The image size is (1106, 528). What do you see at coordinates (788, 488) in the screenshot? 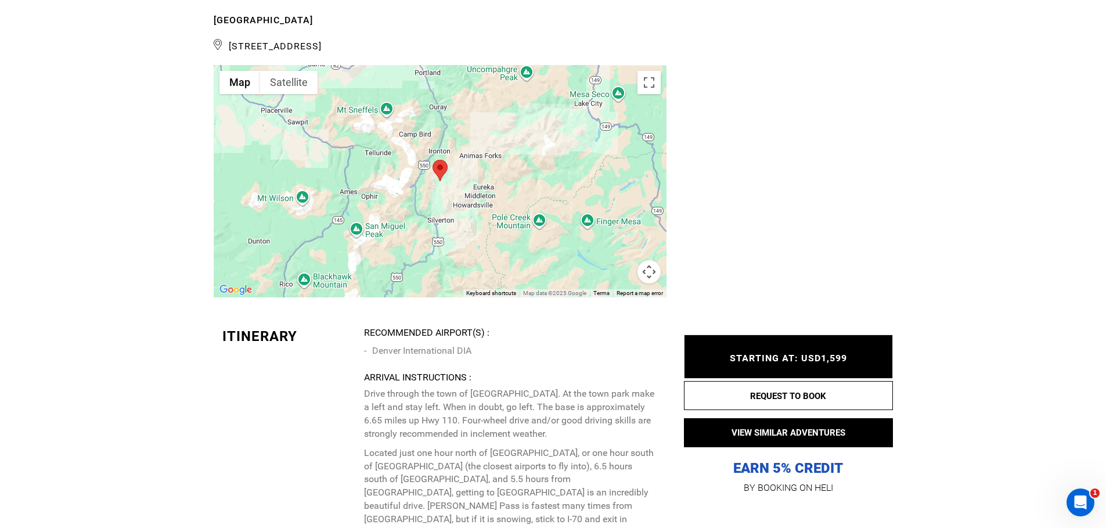
I see `p: BY BOOKING ON HELI` at bounding box center [788, 488].